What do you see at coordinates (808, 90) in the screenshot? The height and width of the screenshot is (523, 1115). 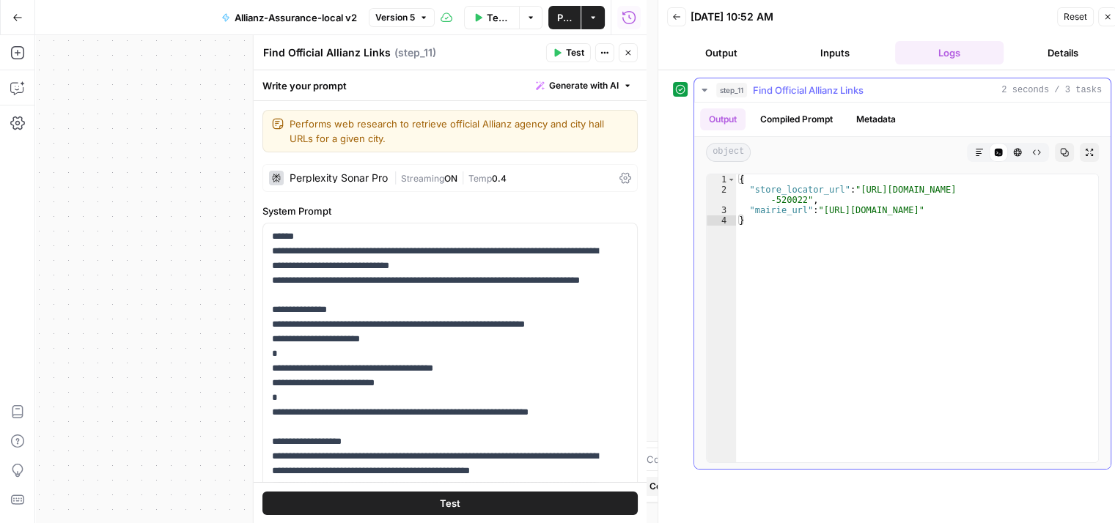 I see `span: Find Official Allianz Links` at bounding box center [808, 90].